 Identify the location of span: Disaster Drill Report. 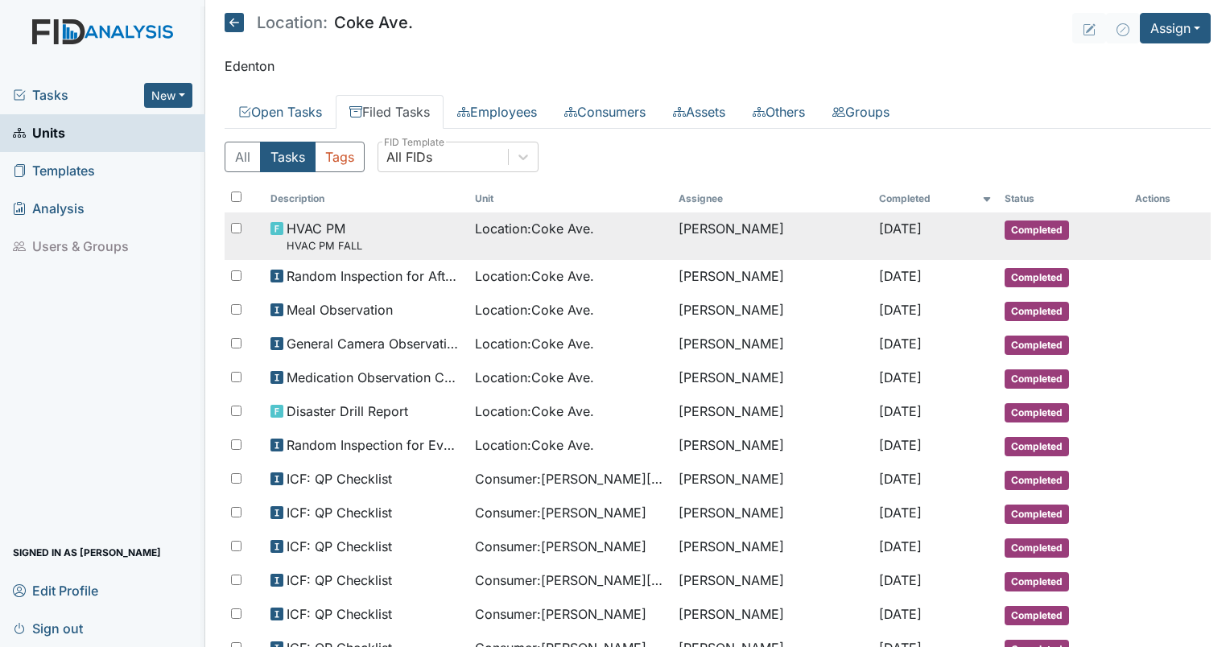
(347, 412).